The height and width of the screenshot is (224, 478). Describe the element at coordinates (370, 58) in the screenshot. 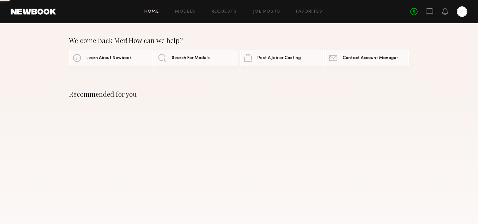

I see `span: Contact Account Manager` at that location.